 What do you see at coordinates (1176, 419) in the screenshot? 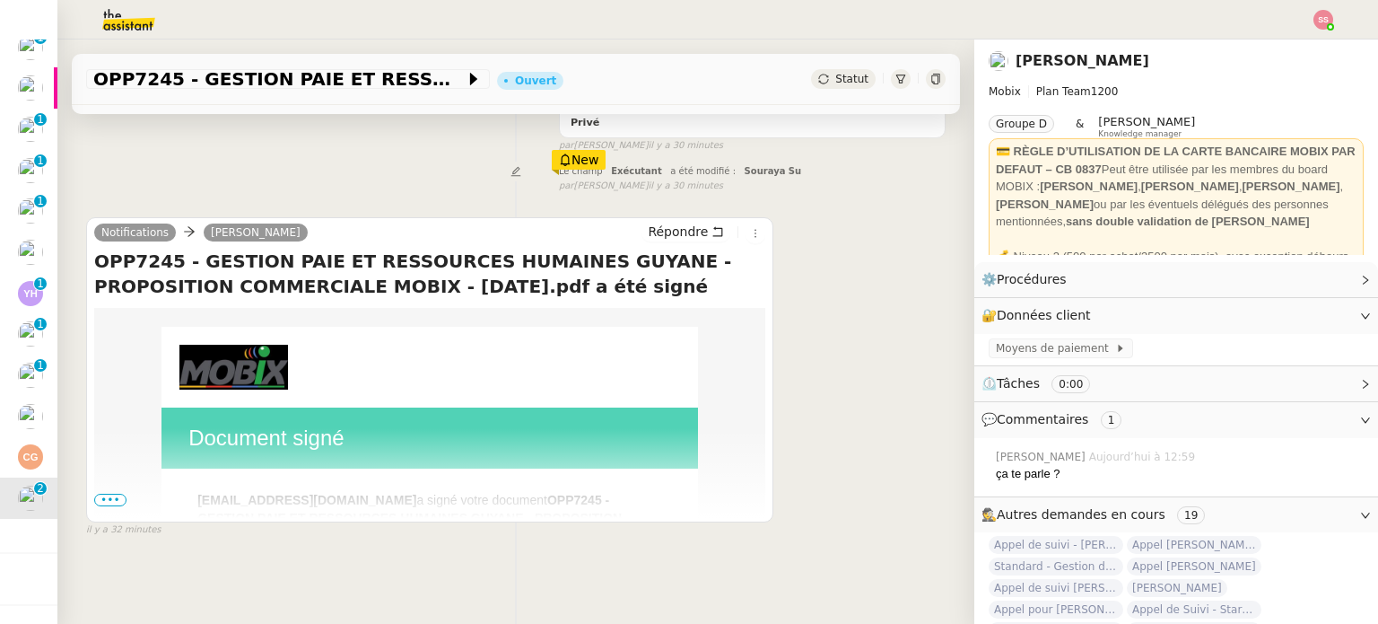
I see `div: 💬Commentaires 1` at bounding box center [1176, 419].